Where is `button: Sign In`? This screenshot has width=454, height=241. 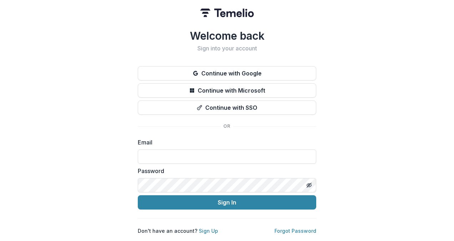 button: Sign In is located at coordinates (227, 202).